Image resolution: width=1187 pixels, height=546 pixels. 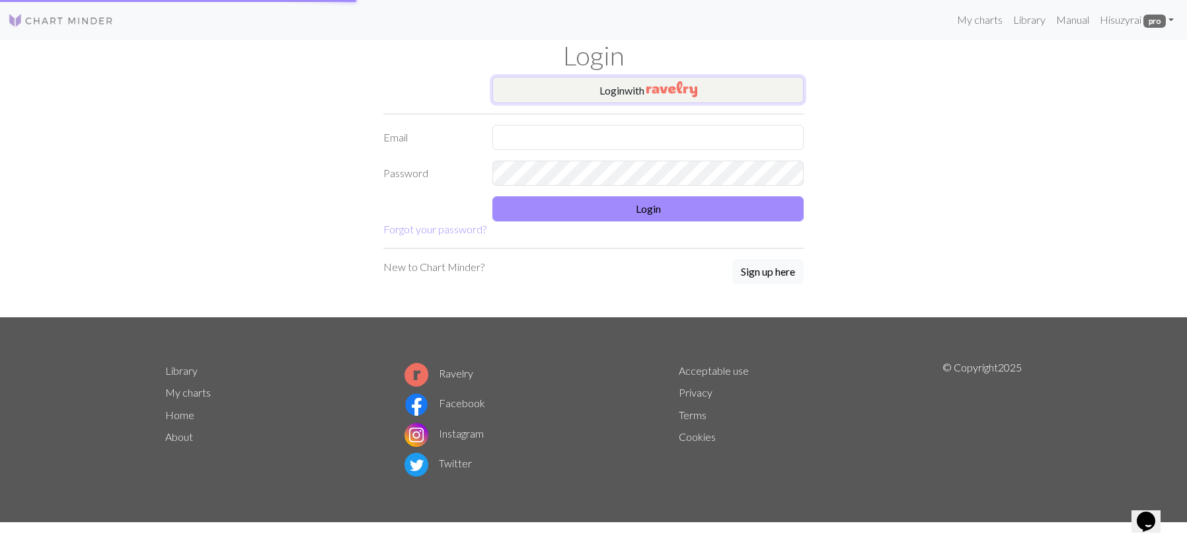 What do you see at coordinates (430, 138) in the screenshot?
I see `label: Email` at bounding box center [430, 138].